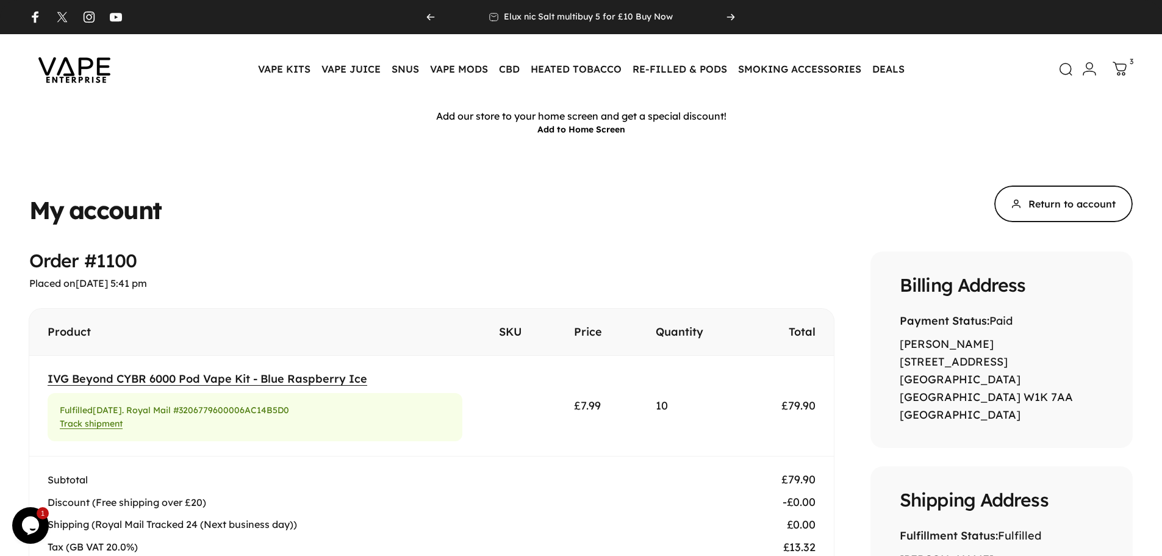  What do you see at coordinates (284, 69) in the screenshot?
I see `summary: VAPE KITS` at bounding box center [284, 69].